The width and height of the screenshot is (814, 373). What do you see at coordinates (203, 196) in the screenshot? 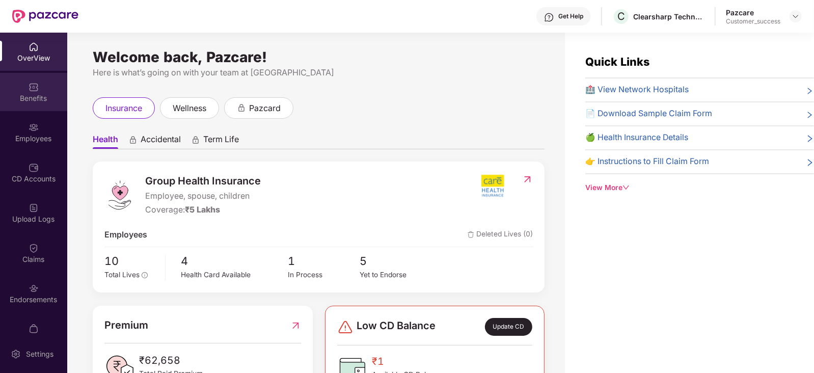
I see `span: Employee, spouse, children` at bounding box center [203, 196].